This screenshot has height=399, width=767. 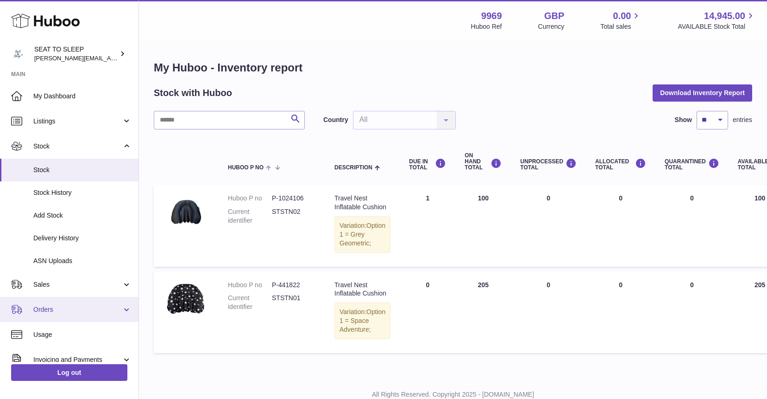 What do you see at coordinates (428, 164) in the screenshot?
I see `div: DUE IN TOTAL` at bounding box center [428, 164].